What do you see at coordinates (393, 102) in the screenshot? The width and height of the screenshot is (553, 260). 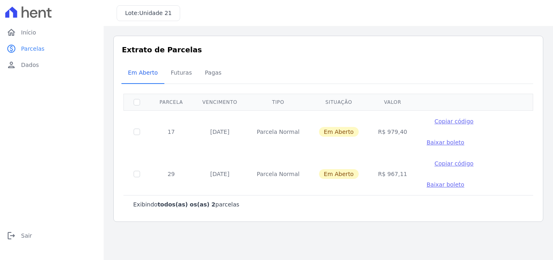 I see `th: Valor` at bounding box center [393, 102].